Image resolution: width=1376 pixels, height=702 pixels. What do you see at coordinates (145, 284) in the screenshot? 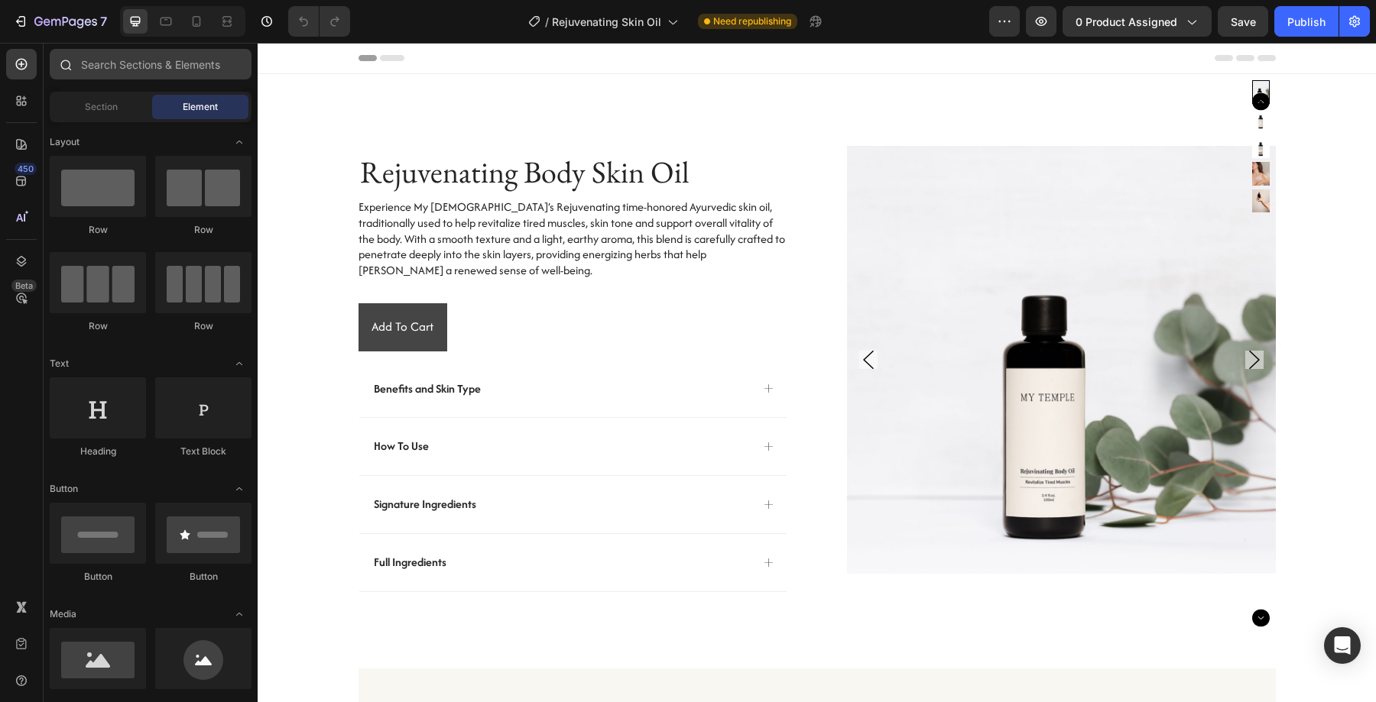
I see `button: Add To Cart` at bounding box center [145, 284].